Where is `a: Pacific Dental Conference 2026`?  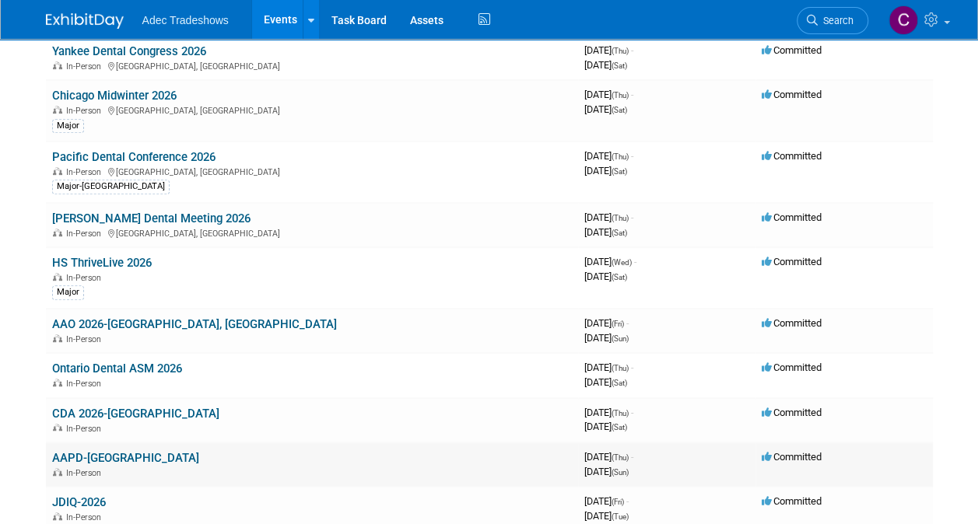
a: Pacific Dental Conference 2026 is located at coordinates (134, 157).